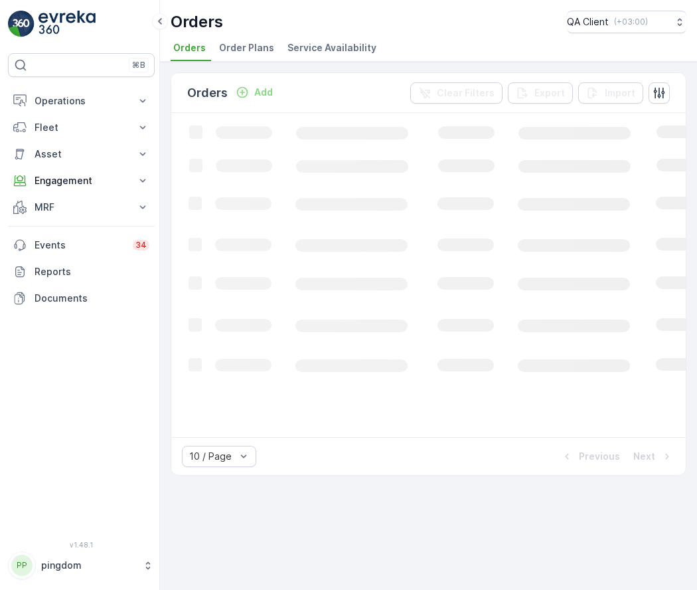 Image resolution: width=697 pixels, height=590 pixels. Describe the element at coordinates (81, 101) in the screenshot. I see `p: Operations` at that location.